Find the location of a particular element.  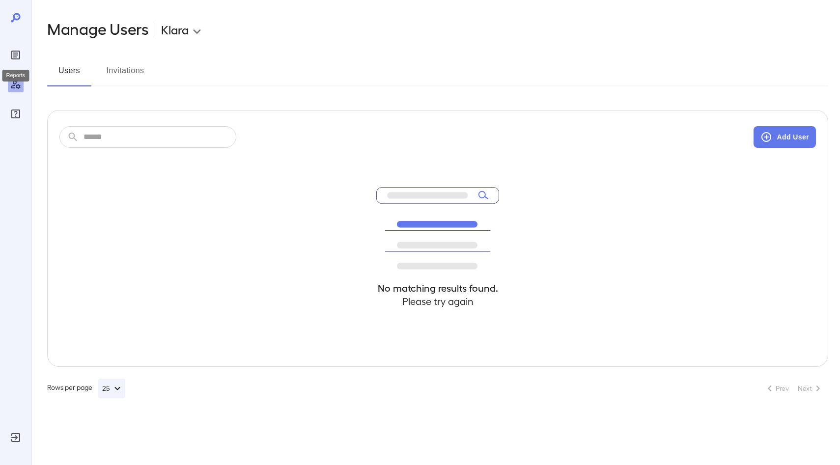

div: Log Out is located at coordinates (16, 438).